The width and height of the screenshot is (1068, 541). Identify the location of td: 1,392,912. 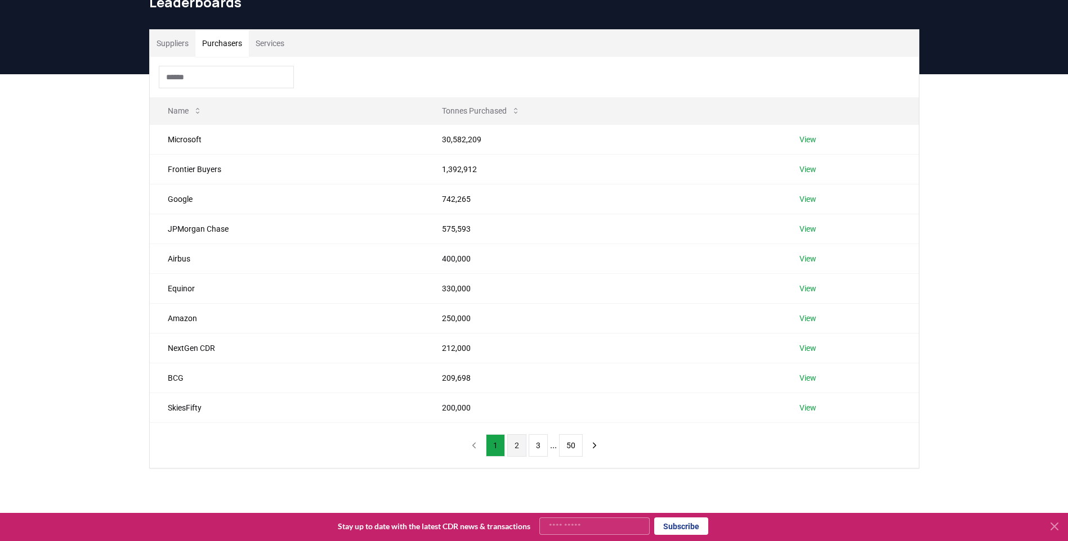
(602, 169).